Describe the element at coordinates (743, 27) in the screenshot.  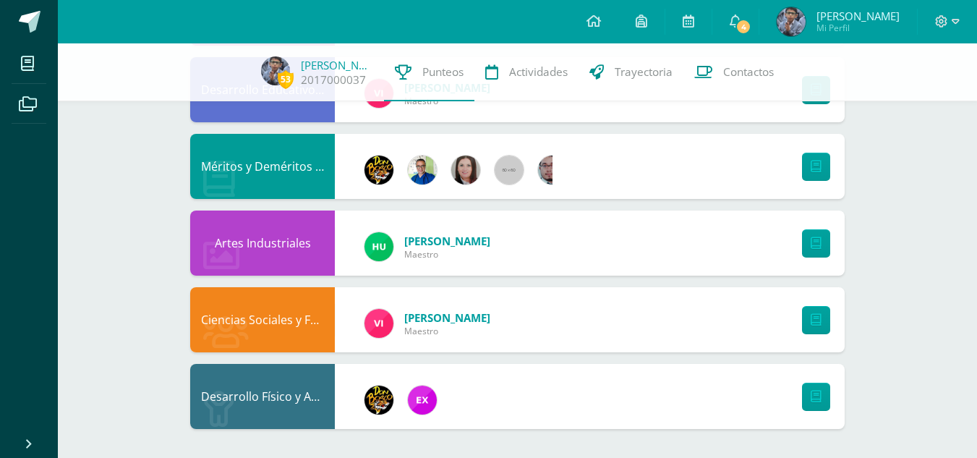
I see `span: 4` at that location.